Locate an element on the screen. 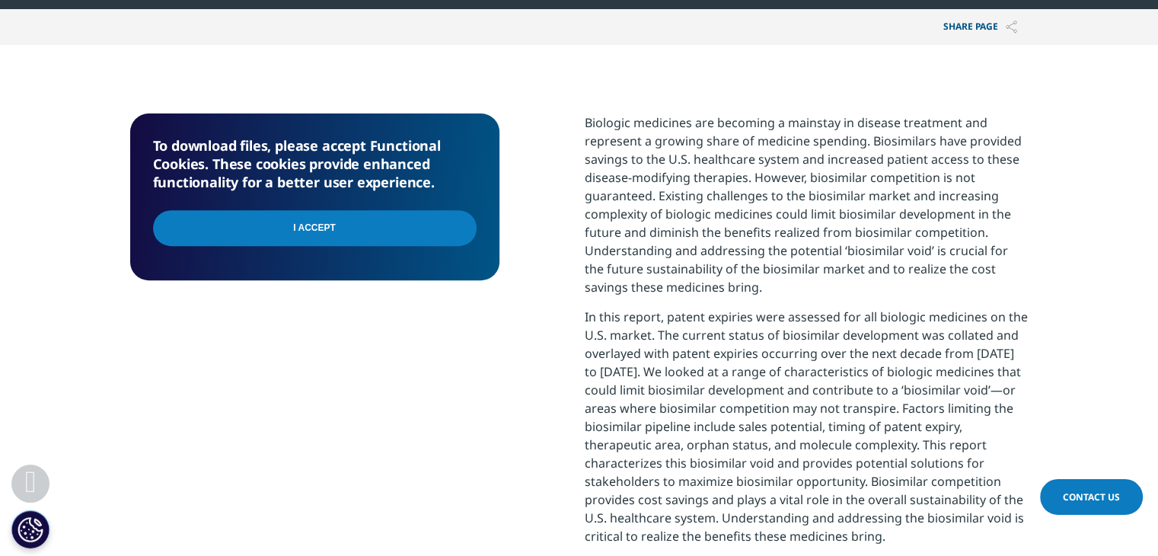 The image size is (1158, 556). button: Cookies Settings is located at coordinates (30, 529).